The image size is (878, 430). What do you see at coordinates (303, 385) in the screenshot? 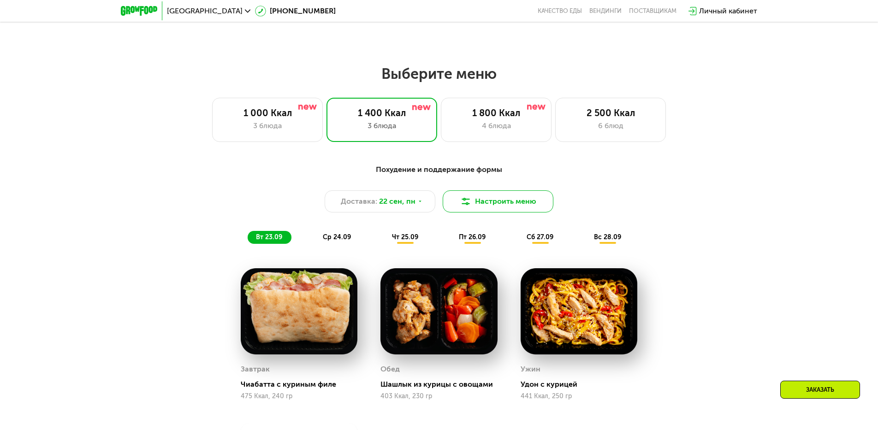
I see `div: Чиабатта с куриным филе` at bounding box center [303, 385].